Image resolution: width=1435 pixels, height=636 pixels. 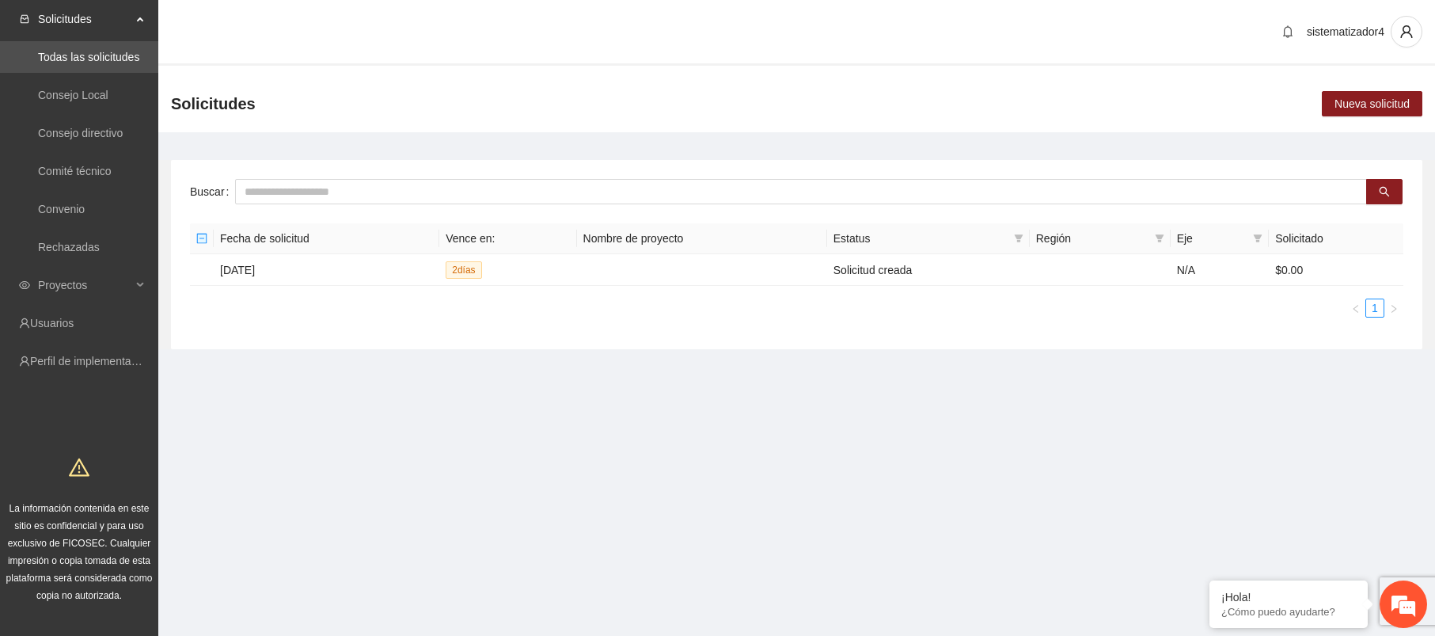 I want to click on button: Nueva solicitud, so click(x=1372, y=104).